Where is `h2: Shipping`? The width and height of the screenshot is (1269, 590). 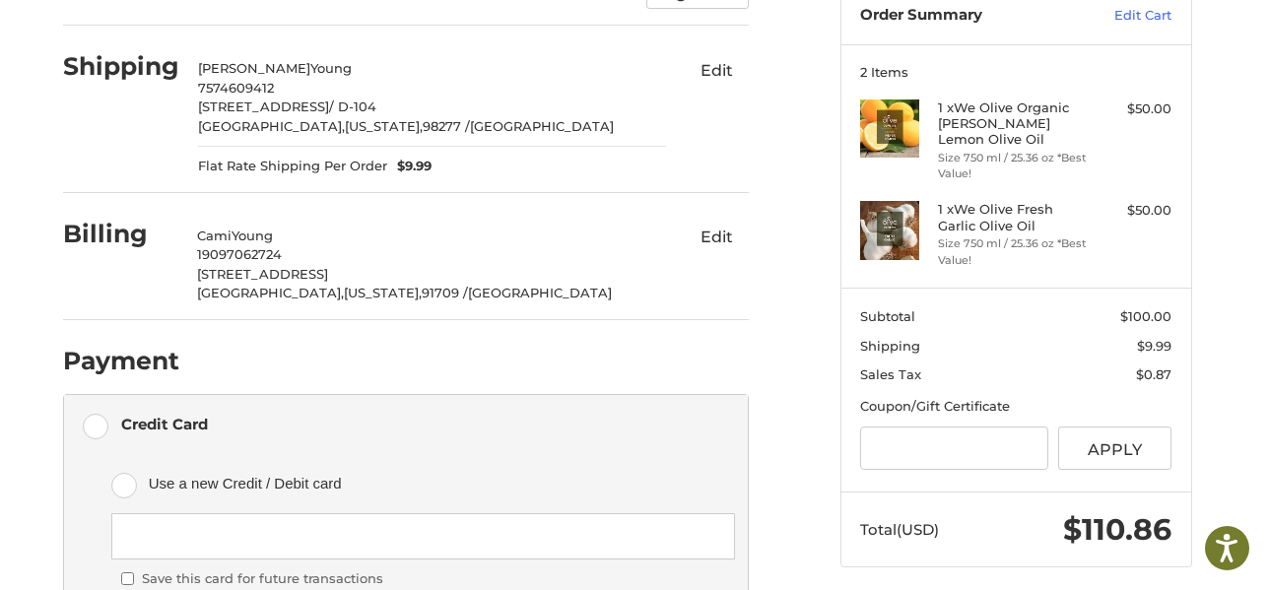
h2: Shipping is located at coordinates (121, 66).